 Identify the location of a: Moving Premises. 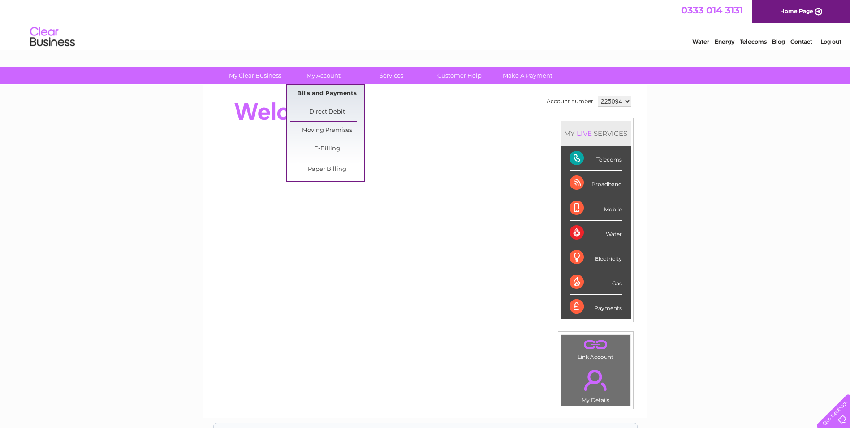
(327, 130).